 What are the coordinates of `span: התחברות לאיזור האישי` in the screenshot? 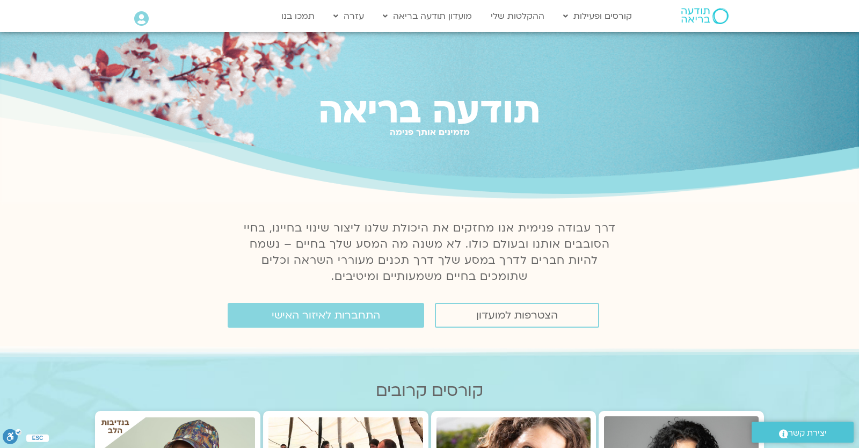 It's located at (326, 315).